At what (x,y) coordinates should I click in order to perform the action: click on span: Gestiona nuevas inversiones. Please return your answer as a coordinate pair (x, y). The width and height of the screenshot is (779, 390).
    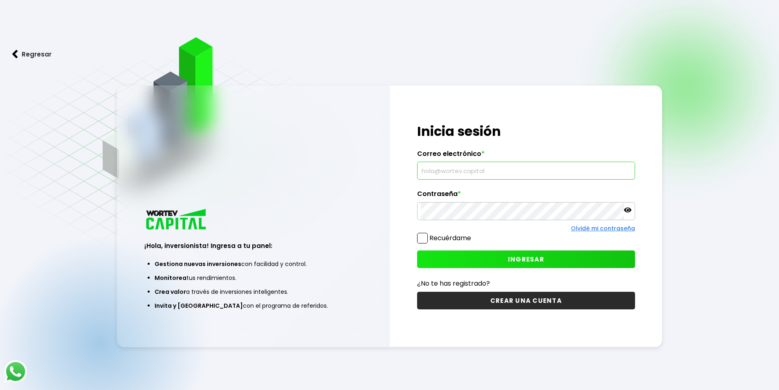
    Looking at the image, I should click on (198, 264).